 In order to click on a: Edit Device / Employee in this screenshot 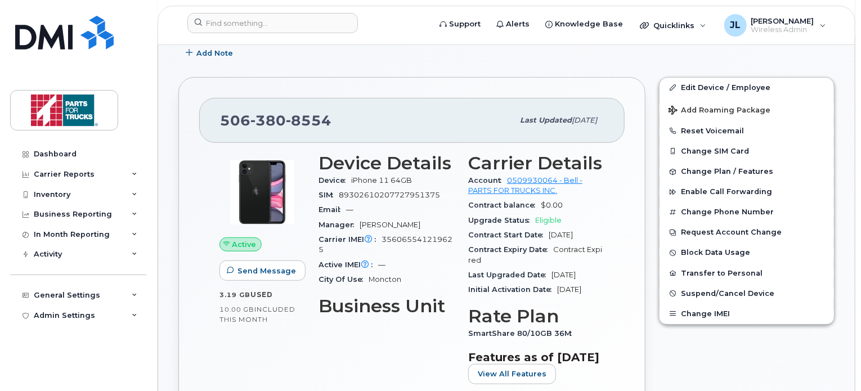, I will do `click(747, 88)`.